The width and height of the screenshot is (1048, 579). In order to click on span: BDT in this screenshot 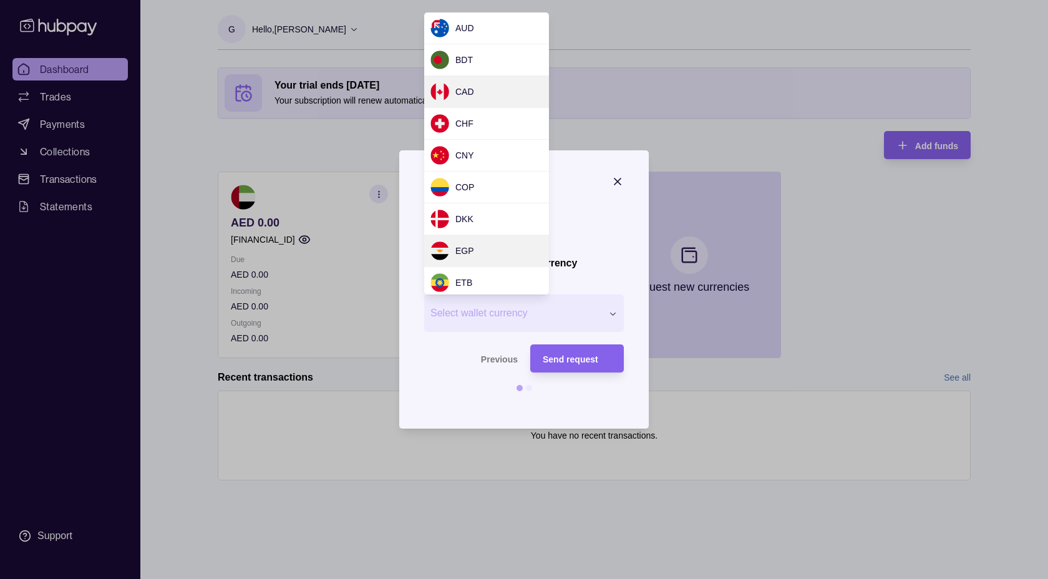, I will do `click(464, 60)`.